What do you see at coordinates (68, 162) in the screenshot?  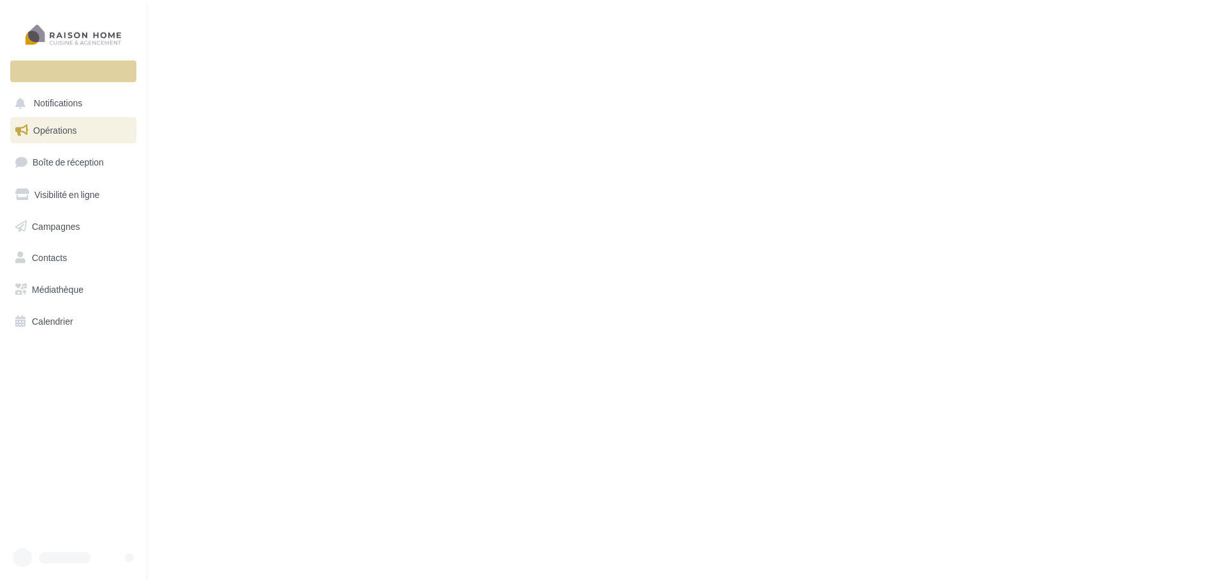 I see `span: Boîte de réception` at bounding box center [68, 162].